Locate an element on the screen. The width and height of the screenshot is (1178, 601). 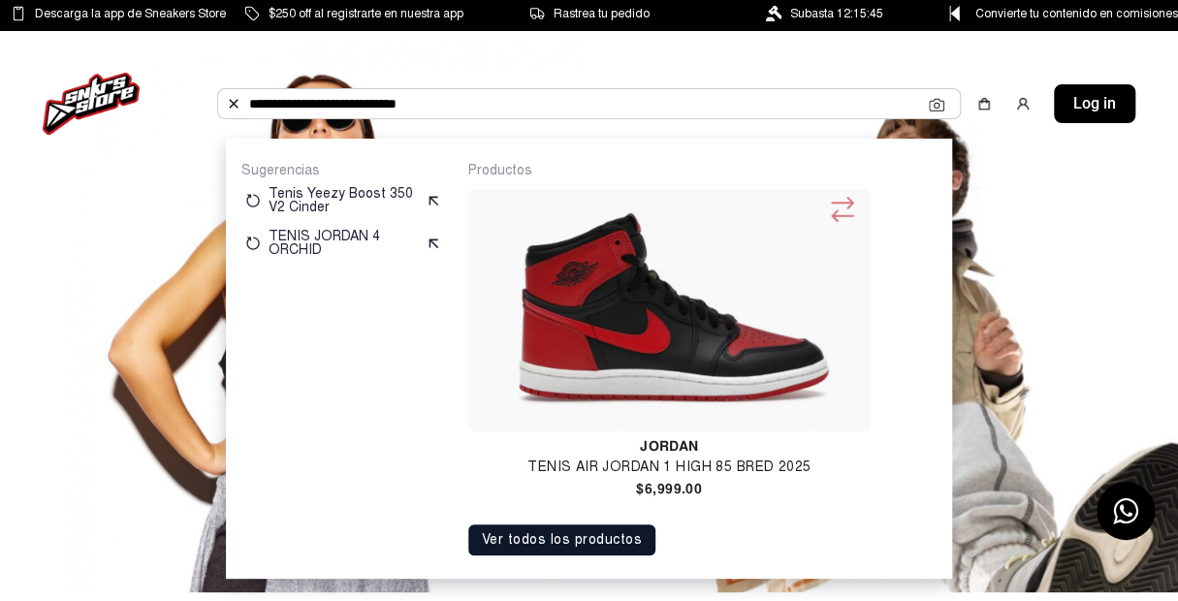
p: Productos is located at coordinates (702, 171).